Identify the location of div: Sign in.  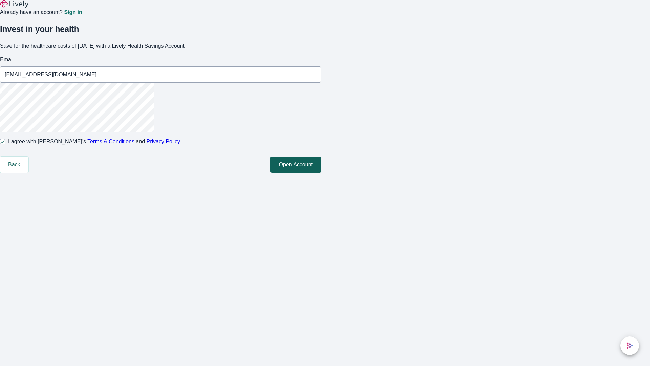
(73, 12).